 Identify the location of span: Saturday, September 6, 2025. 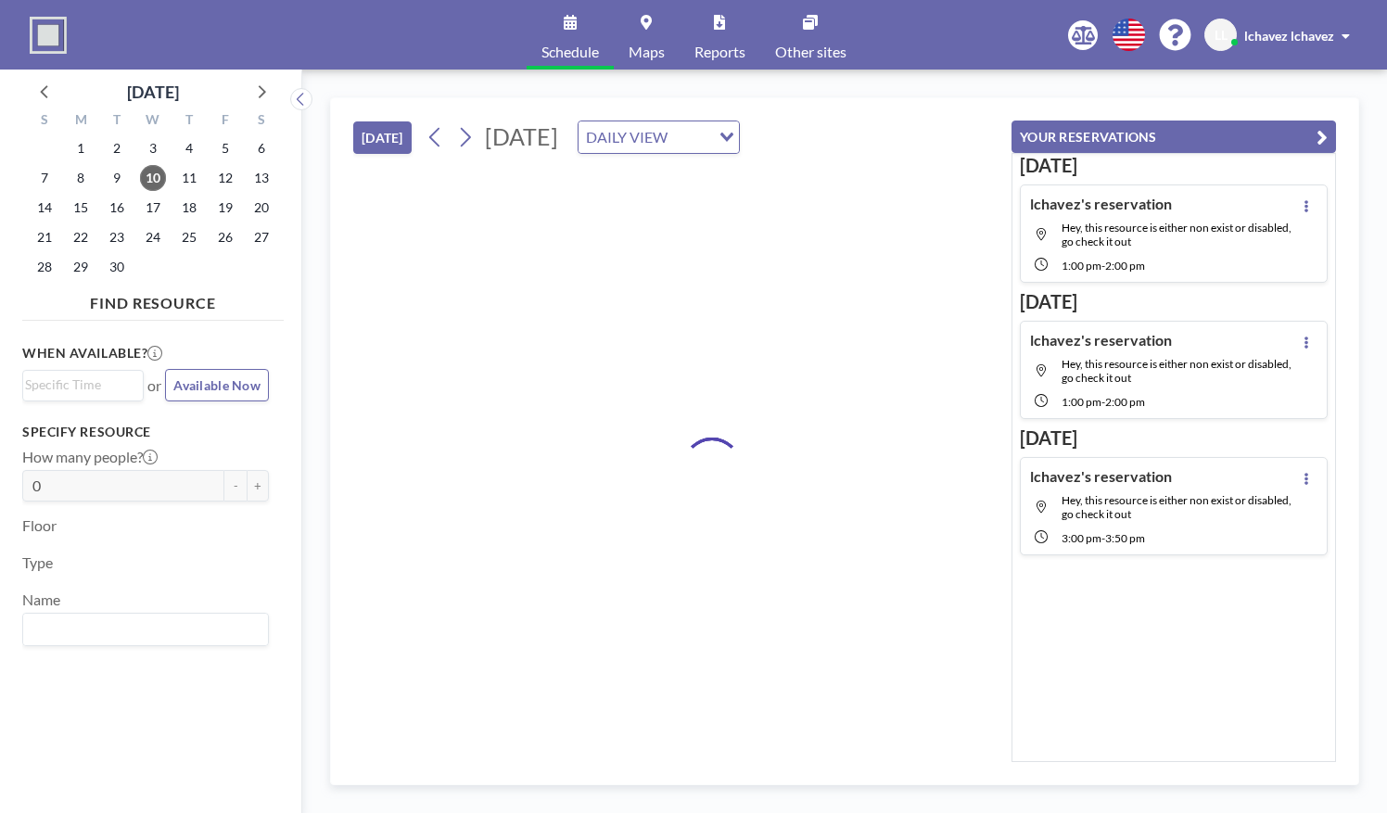
(261, 148).